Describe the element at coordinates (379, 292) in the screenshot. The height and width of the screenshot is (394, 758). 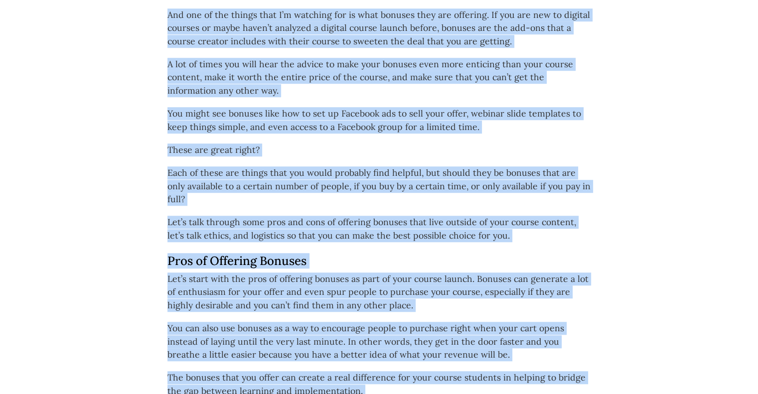
I see `p: Let’s start with the pros of offering bonuses as part of your course launch. Bonuses can generate...` at that location.